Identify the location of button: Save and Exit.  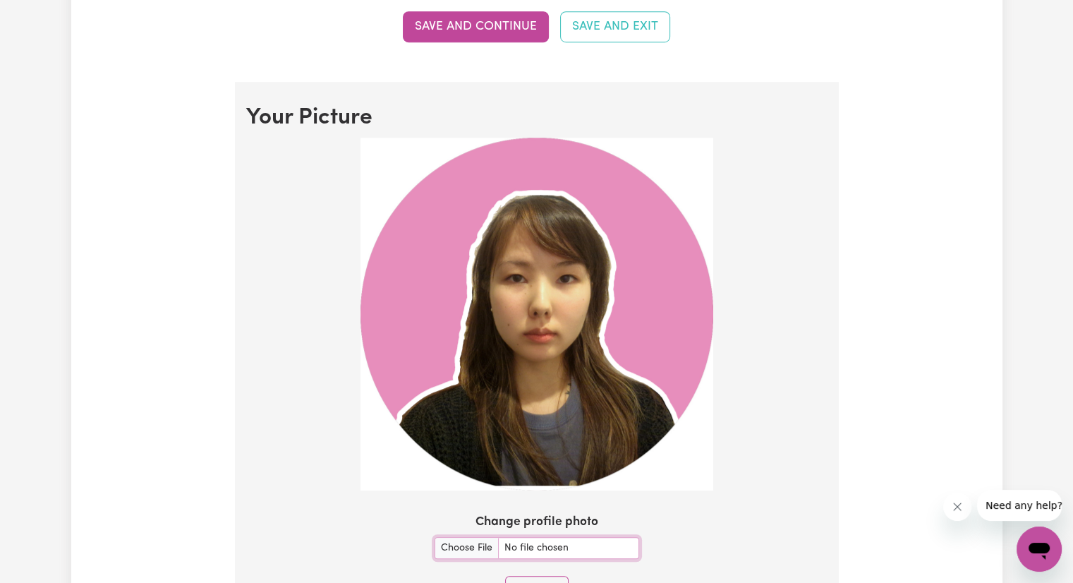
(615, 27).